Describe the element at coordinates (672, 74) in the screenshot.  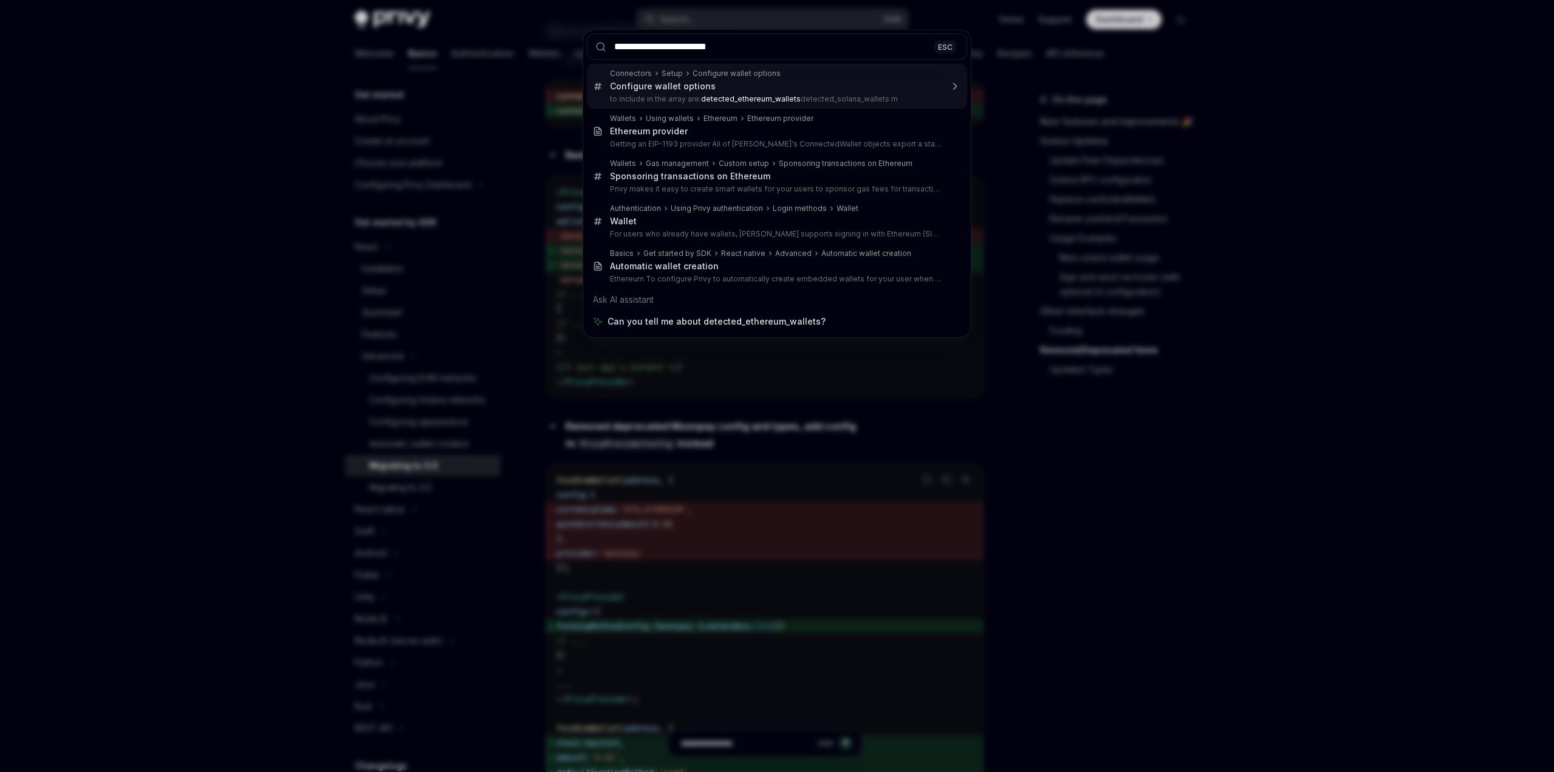
I see `div: Setup` at that location.